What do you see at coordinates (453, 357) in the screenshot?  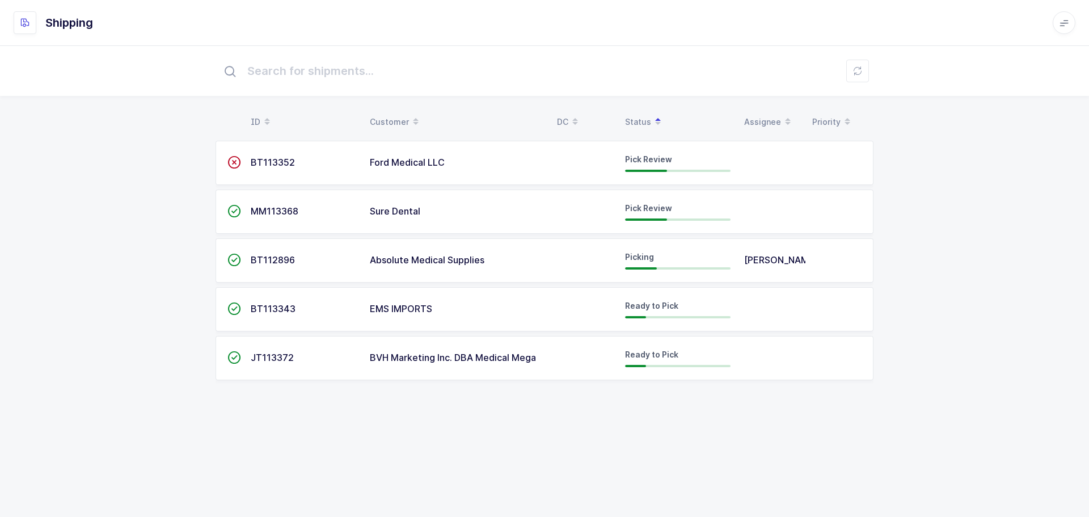 I see `span: BVH Marketing Inc. DBA Medical Mega` at bounding box center [453, 357].